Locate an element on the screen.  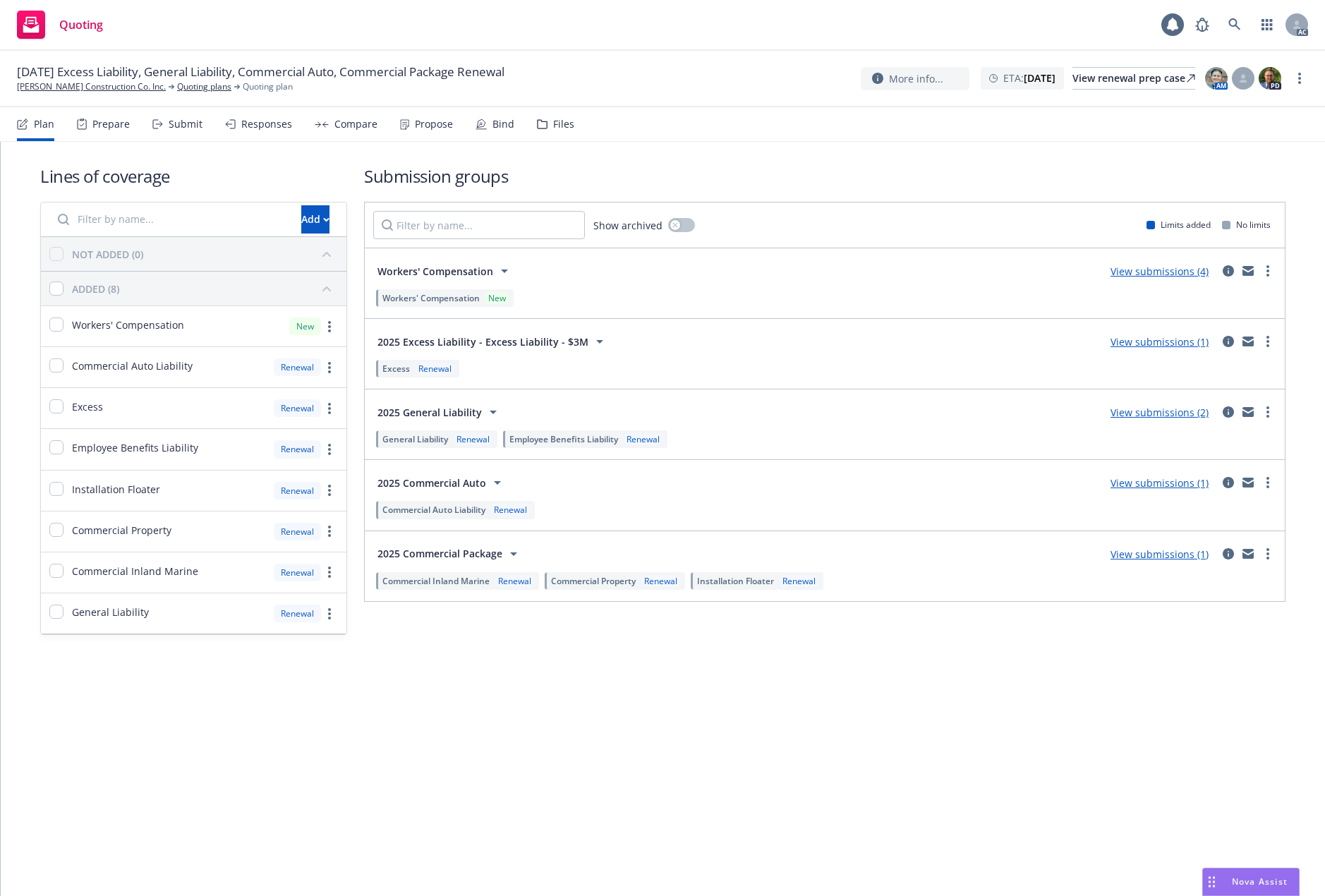
a: View renewal prep case is located at coordinates (1134, 78).